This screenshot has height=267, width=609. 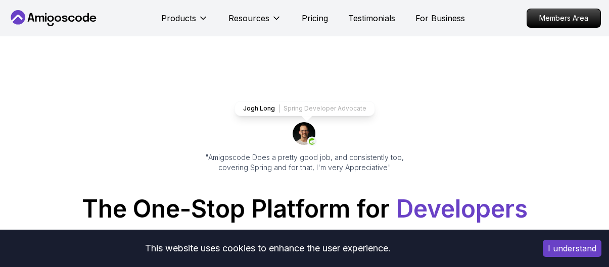 I want to click on p: Testimonials, so click(x=371, y=18).